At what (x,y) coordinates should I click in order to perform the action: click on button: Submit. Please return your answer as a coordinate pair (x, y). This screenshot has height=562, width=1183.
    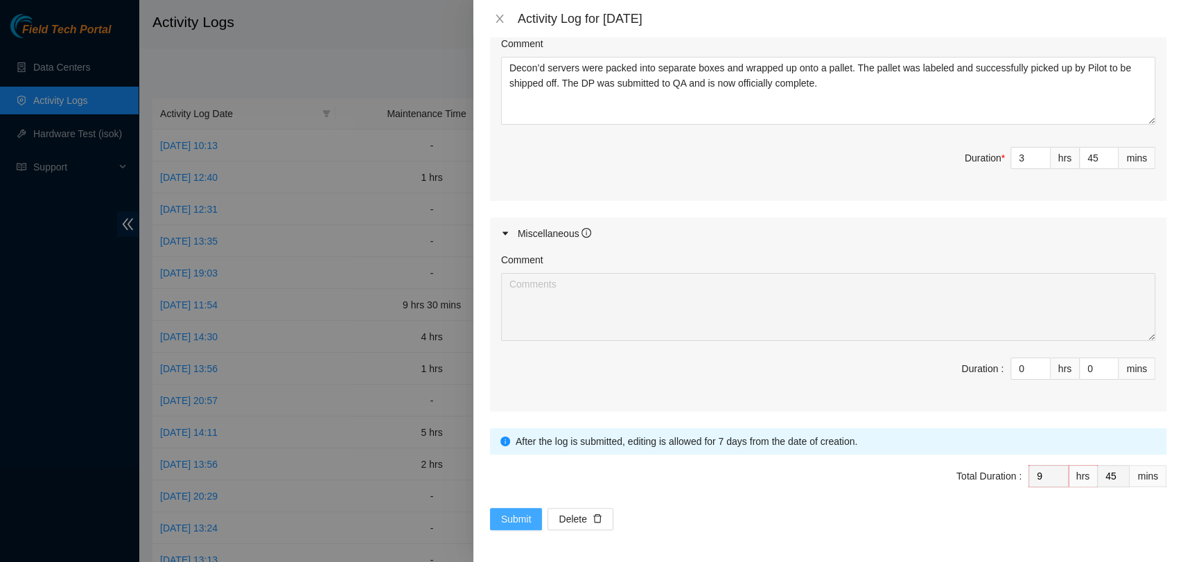
    Looking at the image, I should click on (516, 519).